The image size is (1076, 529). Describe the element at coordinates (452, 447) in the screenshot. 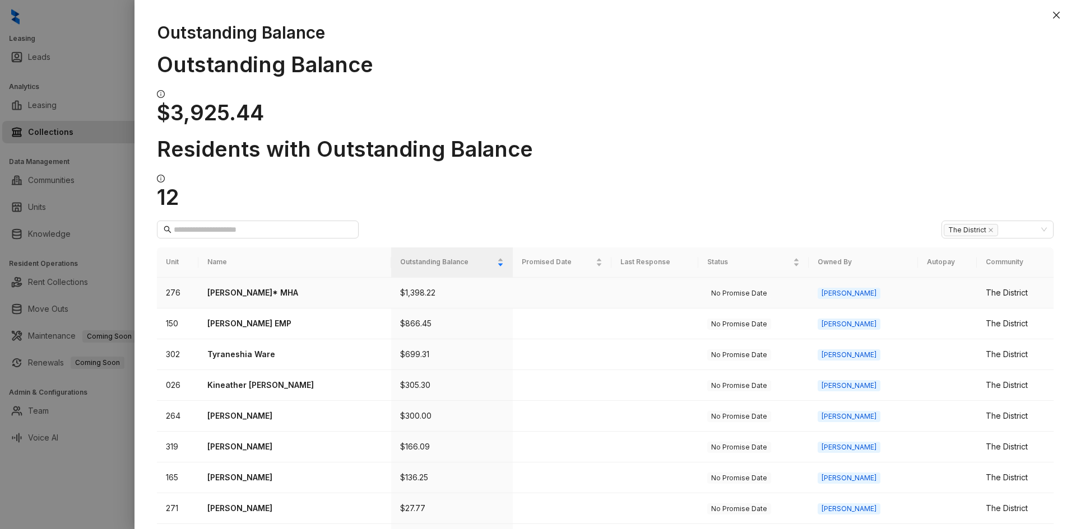

I see `td: $166.09` at that location.